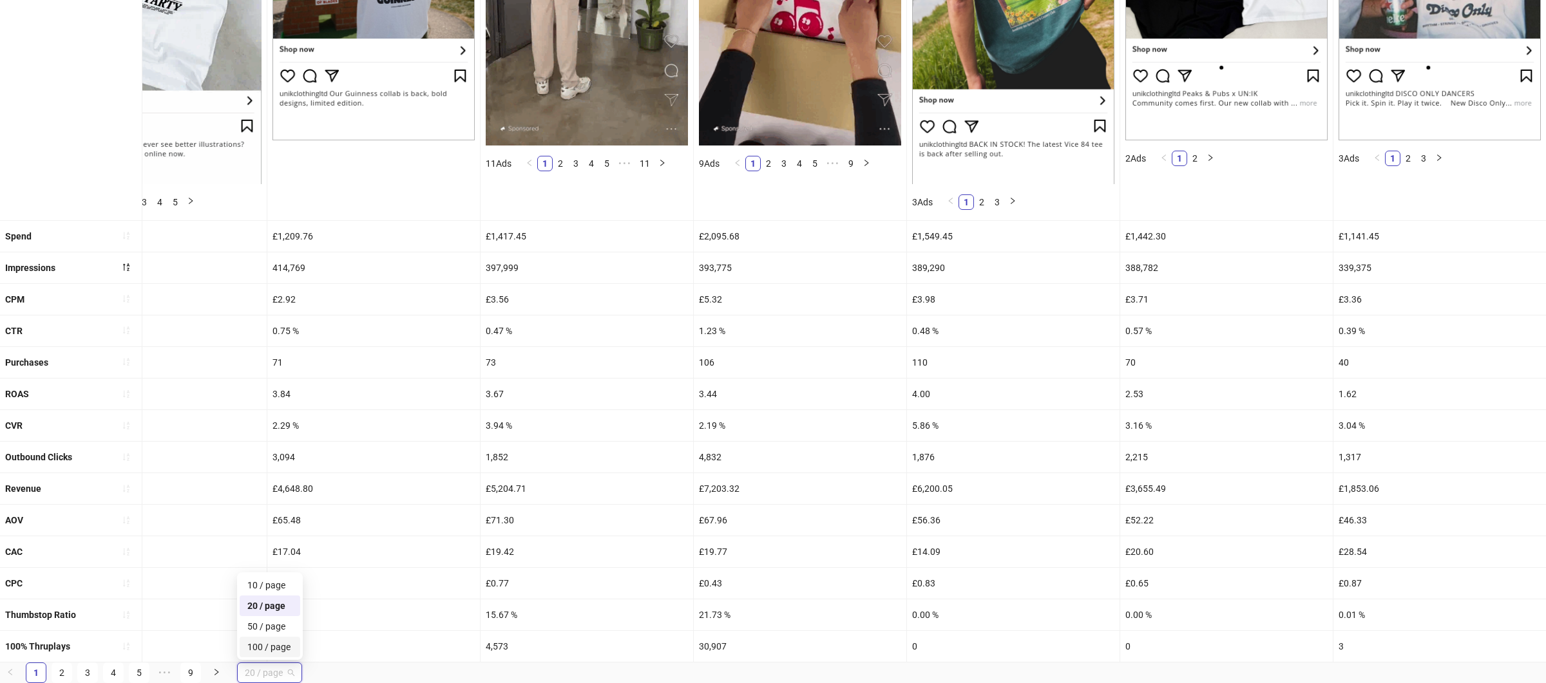 The image size is (1546, 683). What do you see at coordinates (800, 489) in the screenshot?
I see `div: £7,203.32` at bounding box center [800, 489].